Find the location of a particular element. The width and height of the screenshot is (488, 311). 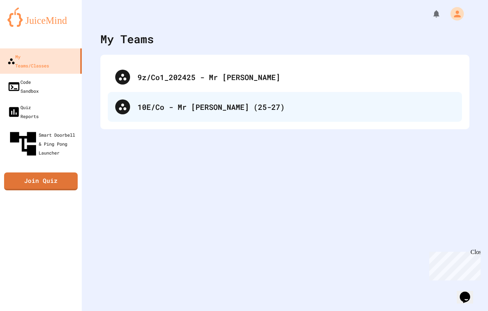

div: My Account is located at coordinates (454, 14).